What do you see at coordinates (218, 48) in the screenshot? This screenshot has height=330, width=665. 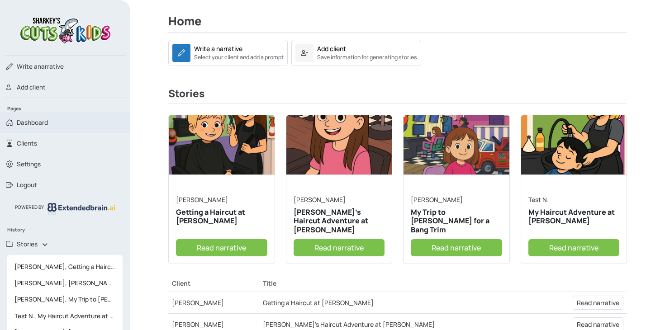 I see `div: Write a narrative` at bounding box center [218, 48].